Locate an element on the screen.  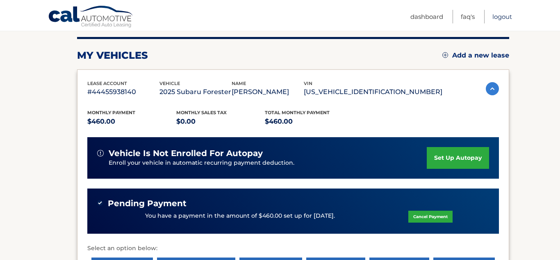
p: $0.00 is located at coordinates (221, 121).